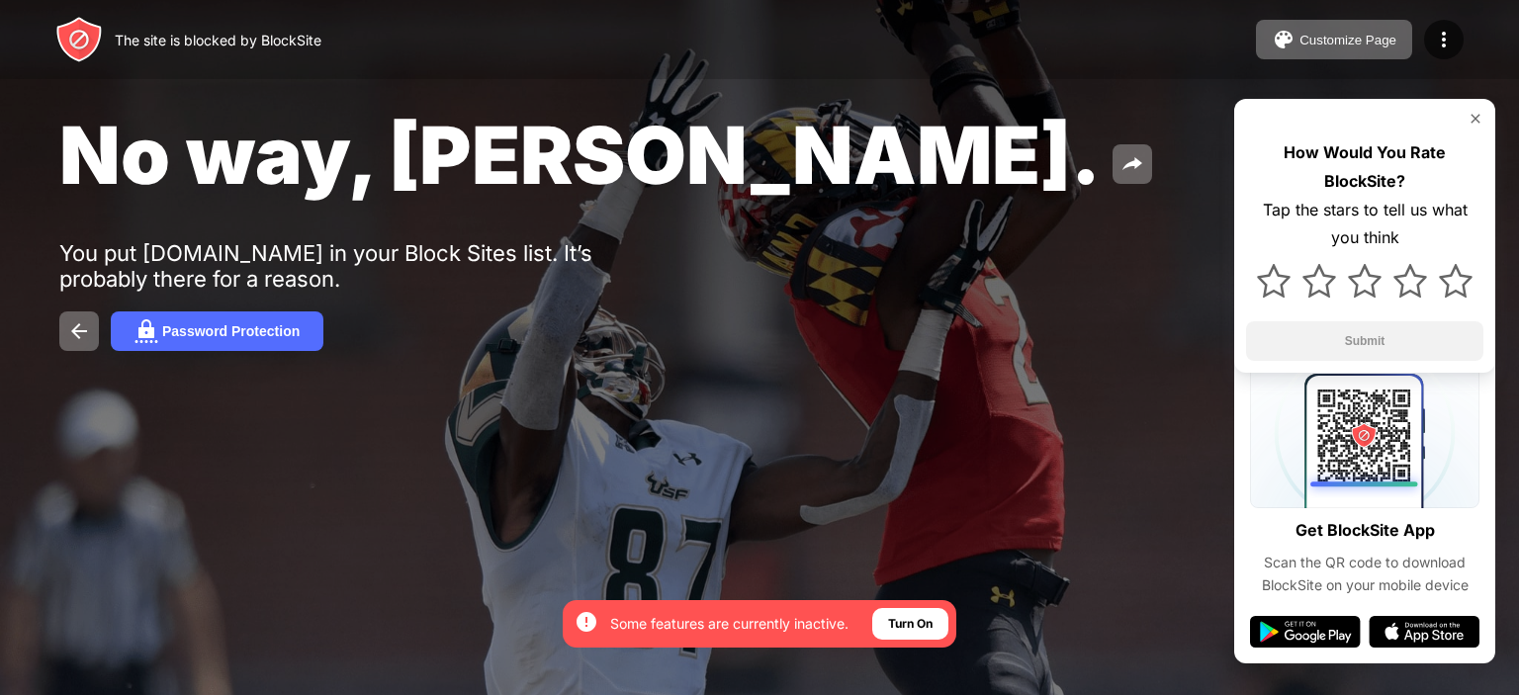 This screenshot has height=695, width=1519. I want to click on div: Turn On, so click(910, 624).